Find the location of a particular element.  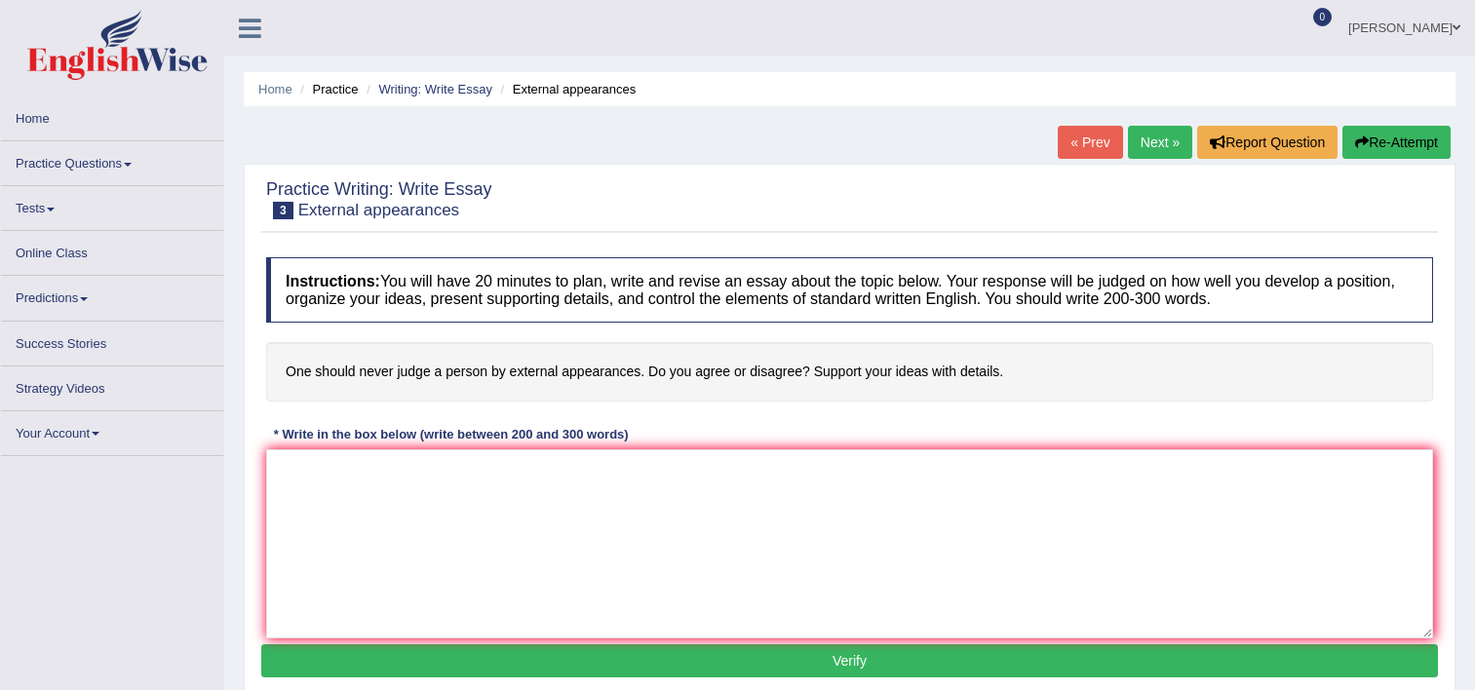

button: Re-Attempt is located at coordinates (1396, 142).